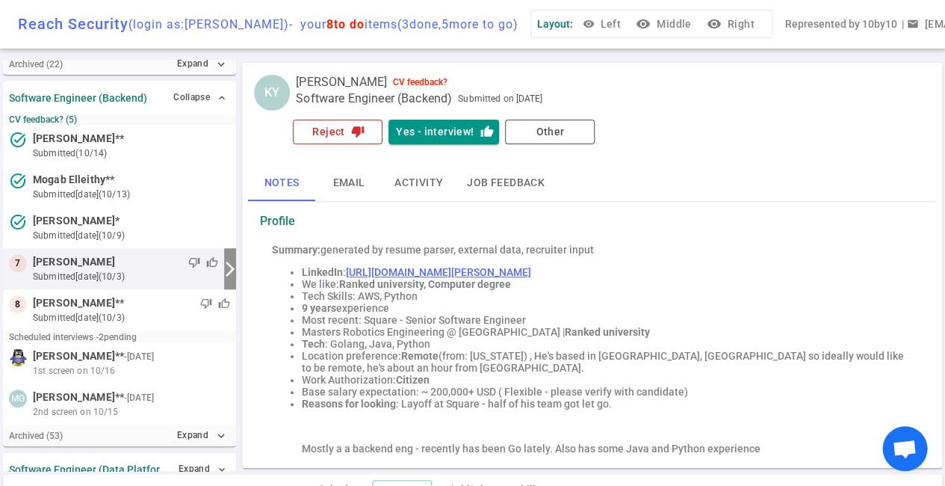  What do you see at coordinates (345, 24) in the screenshot?
I see `span: 8 to do` at bounding box center [345, 24].